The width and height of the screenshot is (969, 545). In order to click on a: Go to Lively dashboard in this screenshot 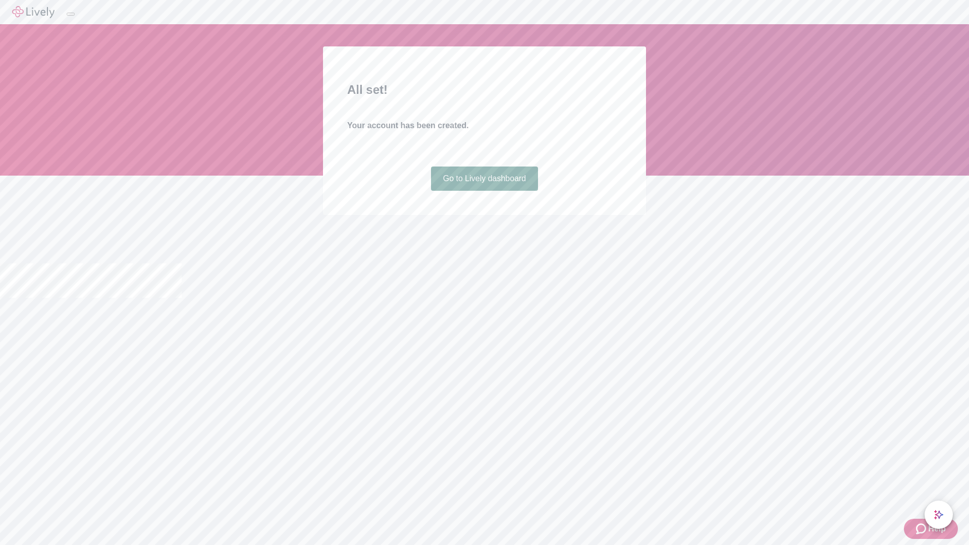, I will do `click(484, 179)`.